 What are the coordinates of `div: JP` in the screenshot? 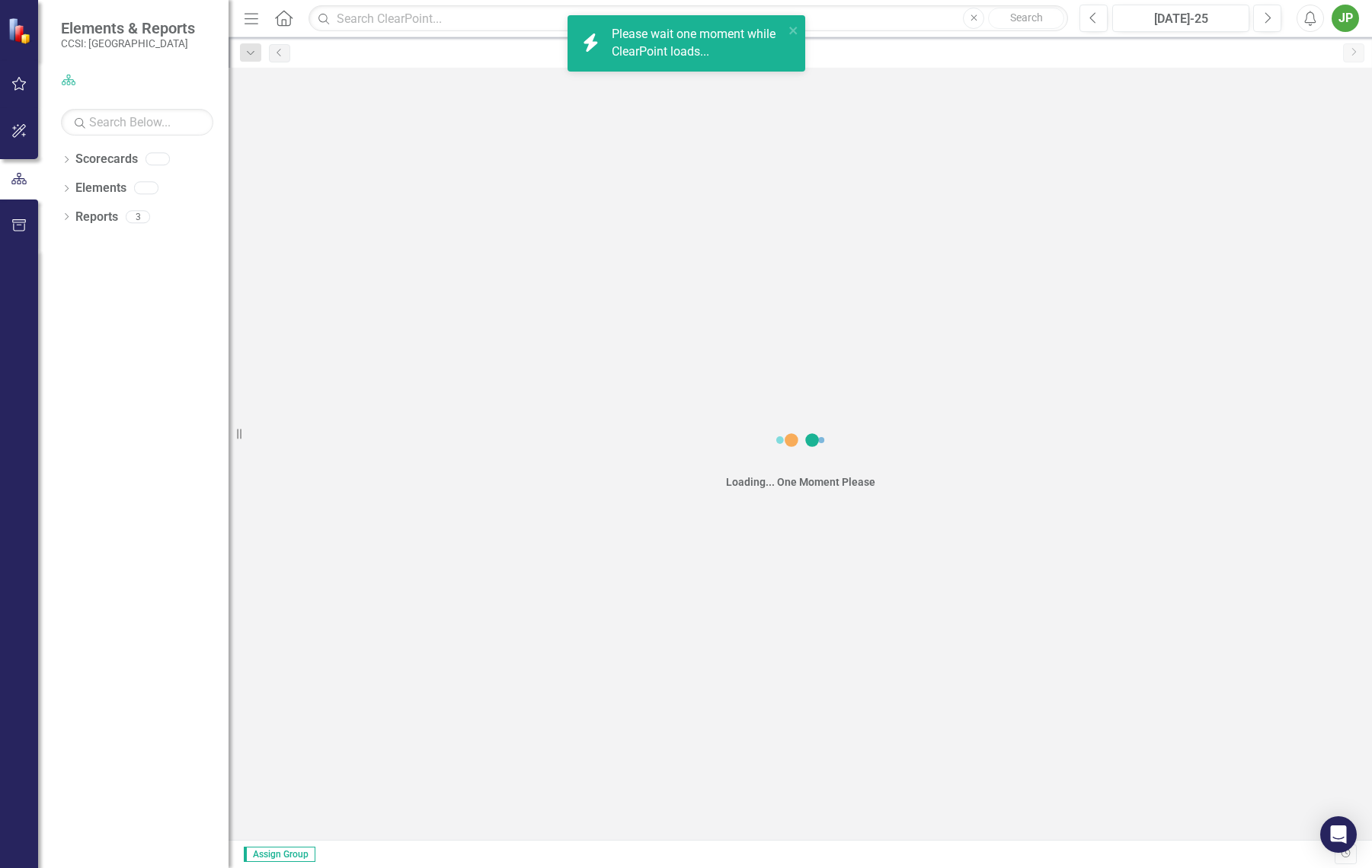 It's located at (1345, 18).